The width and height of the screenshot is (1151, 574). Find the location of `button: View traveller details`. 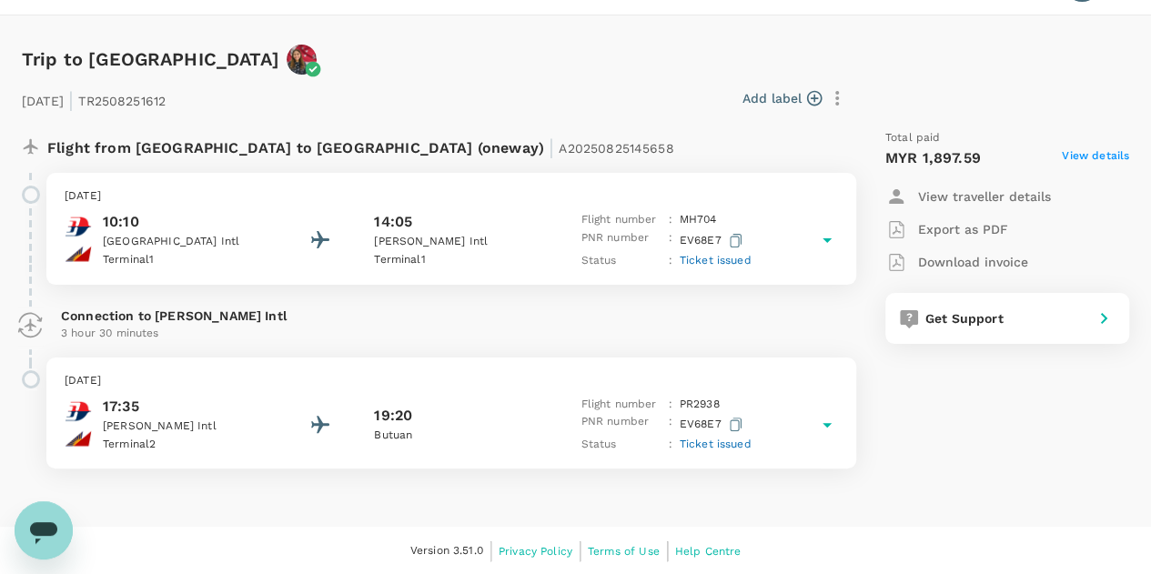

button: View traveller details is located at coordinates (968, 196).